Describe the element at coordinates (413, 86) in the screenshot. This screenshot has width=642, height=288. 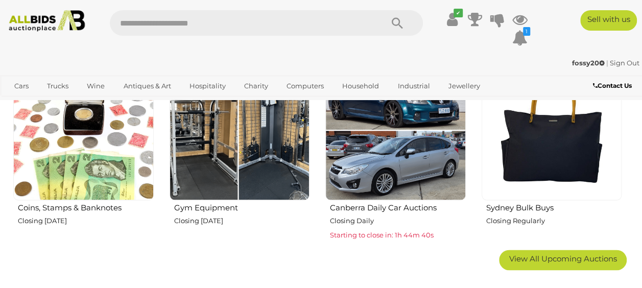
I see `a: Industrial` at that location.